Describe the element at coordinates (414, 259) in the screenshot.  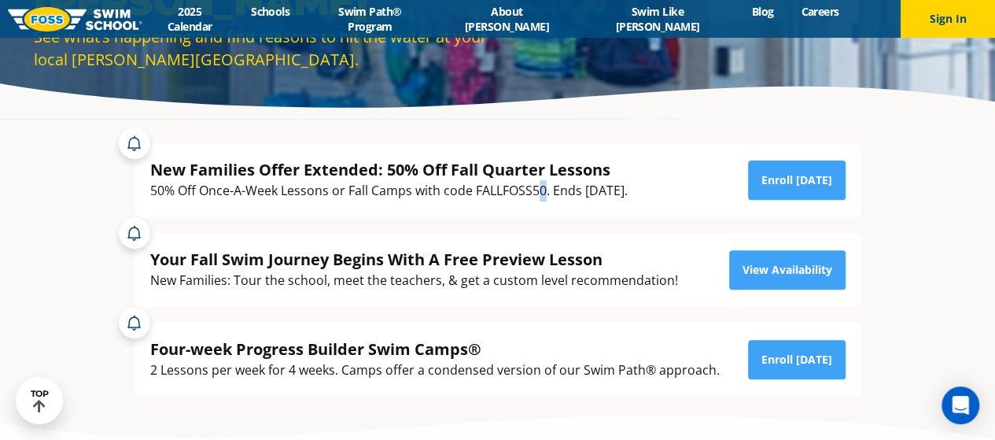
I see `div: Your Fall Swim Journey Begins With A Free Preview Lesson` at that location.